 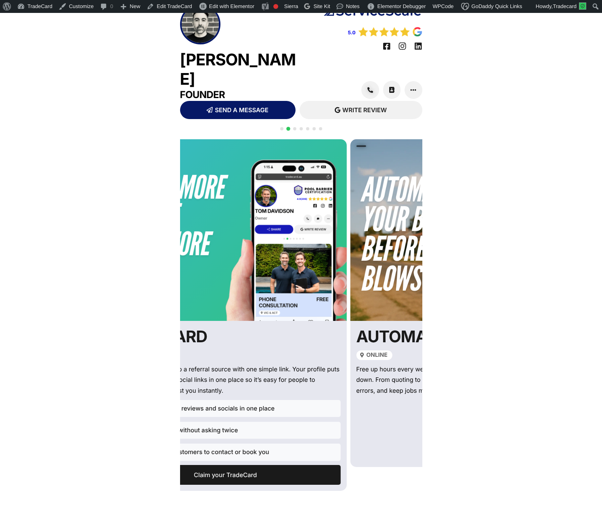 What do you see at coordinates (225, 475) in the screenshot?
I see `a: Claim your TradeCard` at bounding box center [225, 475].